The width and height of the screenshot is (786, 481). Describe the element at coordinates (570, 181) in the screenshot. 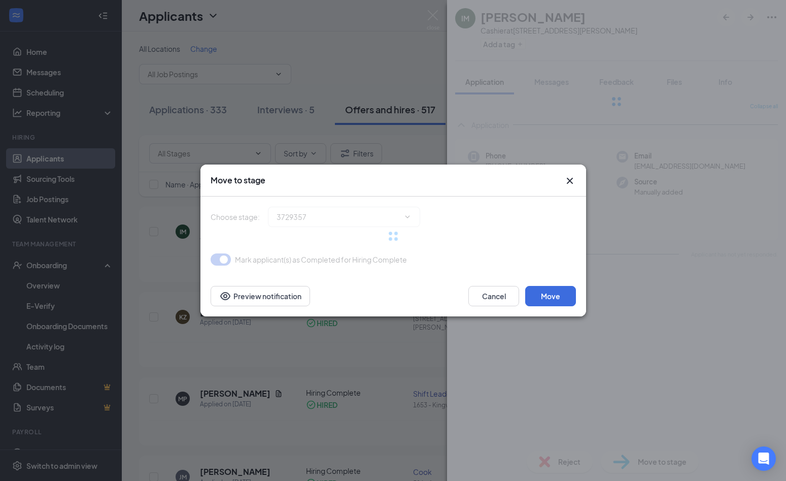

I see `button: Close` at that location.